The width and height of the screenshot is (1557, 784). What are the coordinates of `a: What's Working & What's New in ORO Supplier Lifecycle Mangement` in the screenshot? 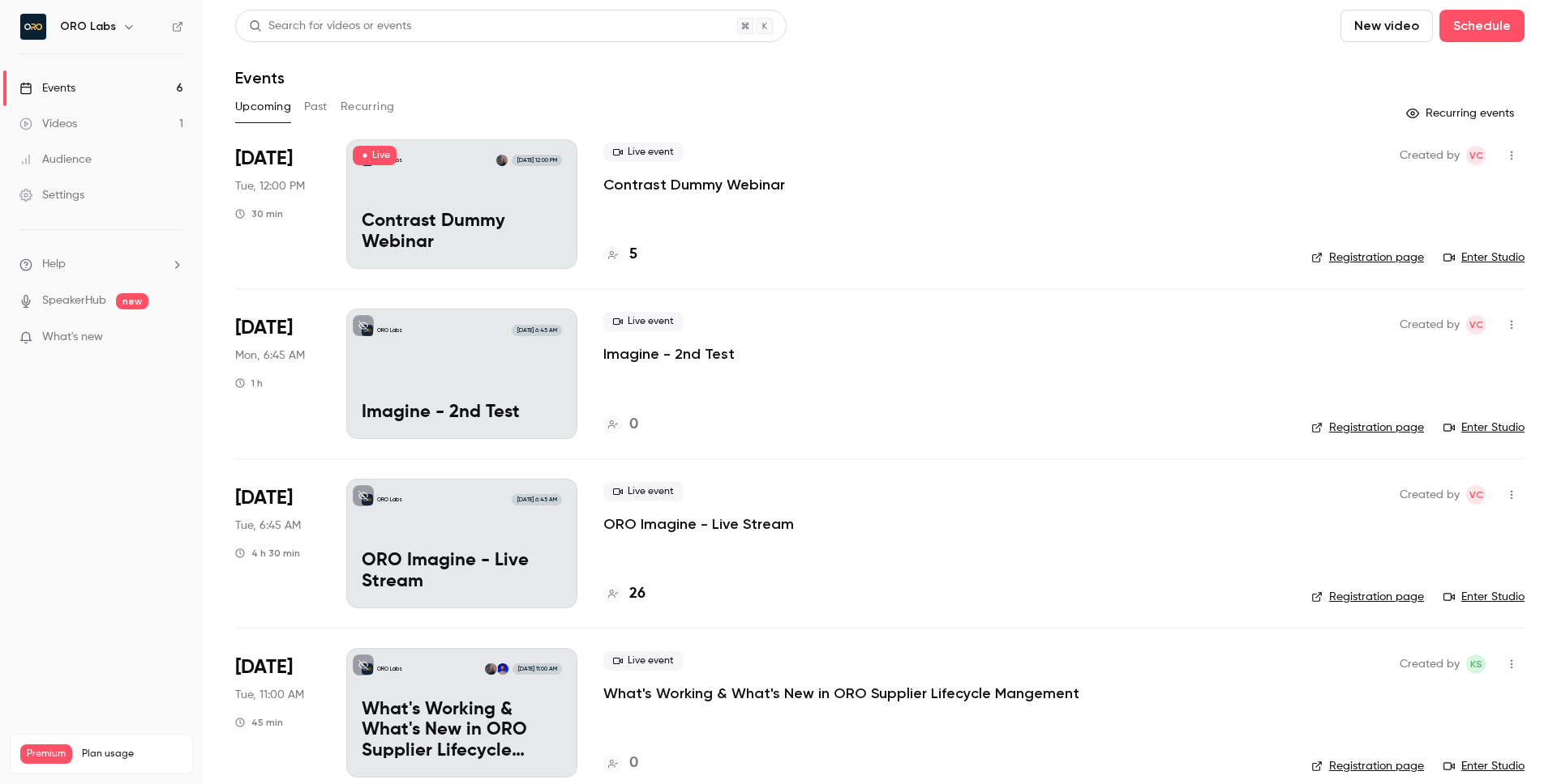 It's located at (841, 694).